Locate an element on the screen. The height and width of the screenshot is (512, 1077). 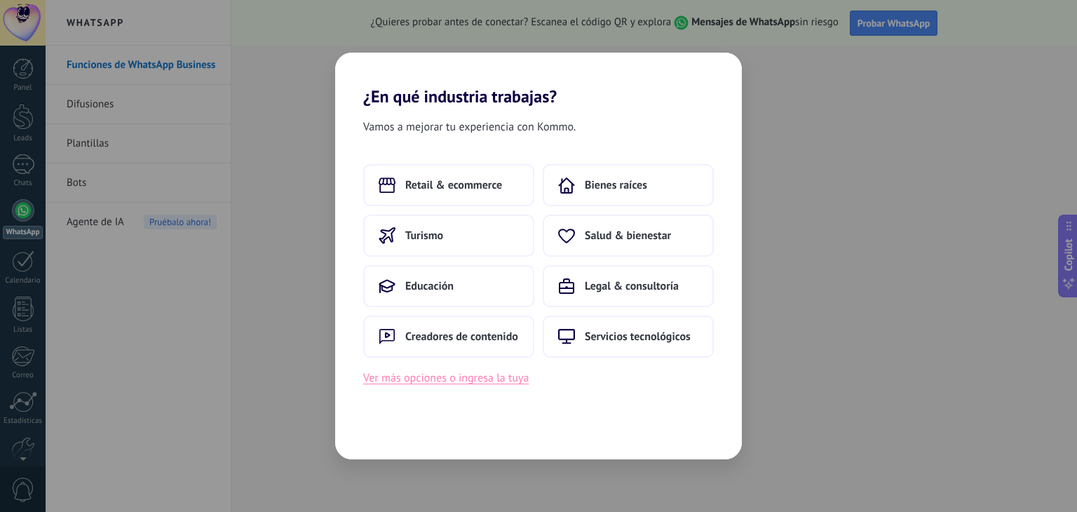
span: Bienes raíces is located at coordinates (616, 185).